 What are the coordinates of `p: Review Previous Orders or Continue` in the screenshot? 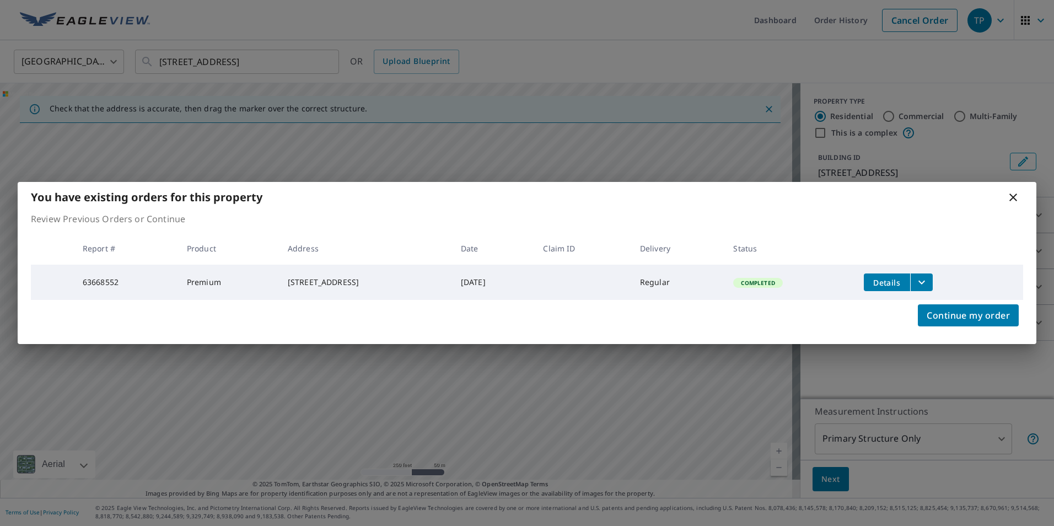 It's located at (527, 219).